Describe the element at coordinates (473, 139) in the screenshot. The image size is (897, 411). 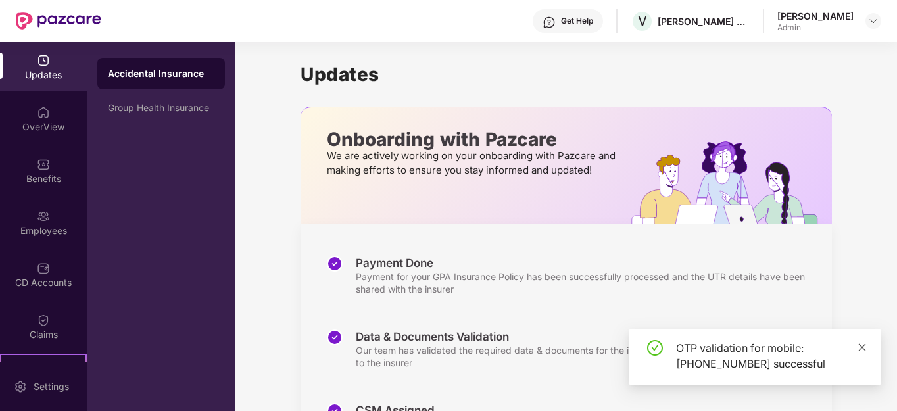
I see `p: Onboarding with Pazcare` at that location.